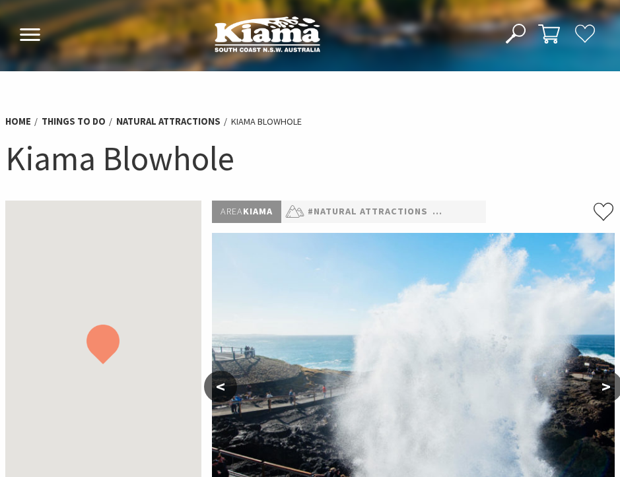 The height and width of the screenshot is (477, 620). Describe the element at coordinates (310, 158) in the screenshot. I see `h1: Kiama Blowhole` at that location.